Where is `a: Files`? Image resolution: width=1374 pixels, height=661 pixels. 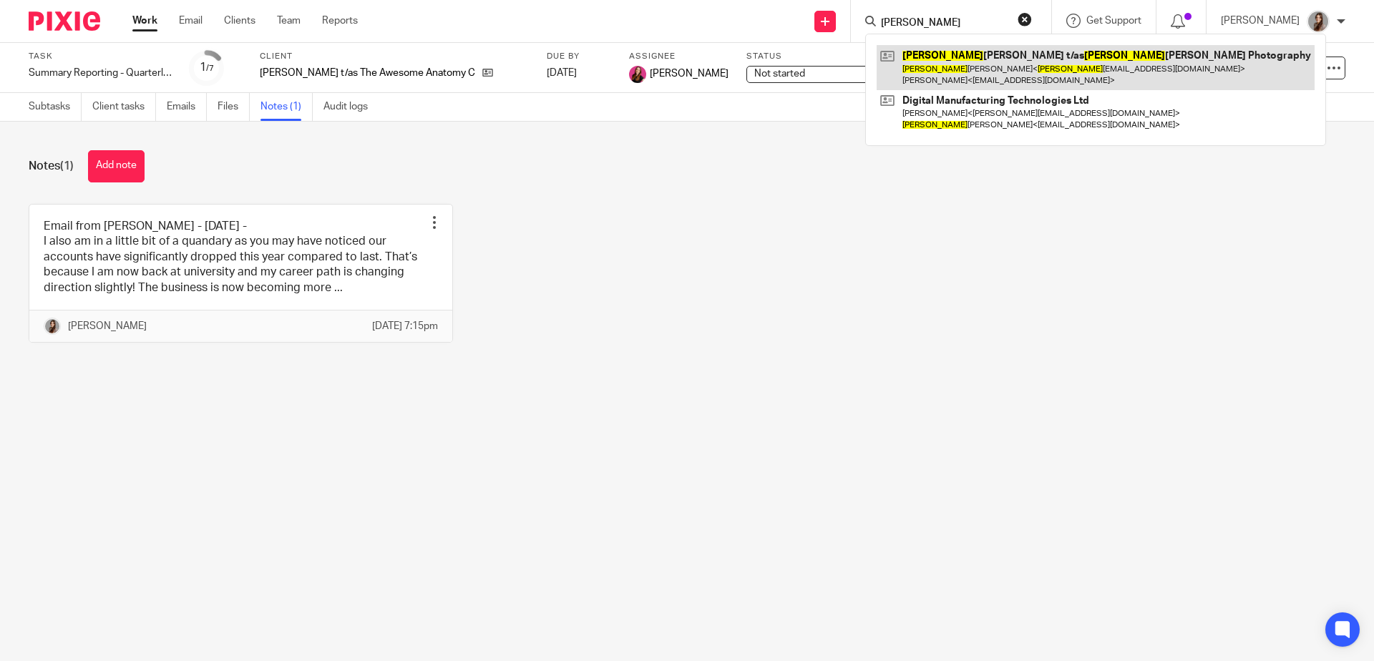 a: Files is located at coordinates (233, 107).